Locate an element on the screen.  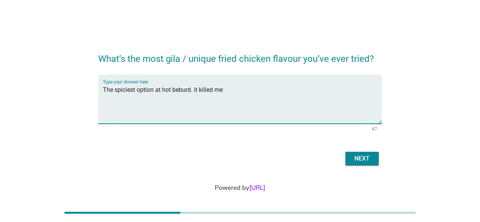
div: Next is located at coordinates (362, 159).